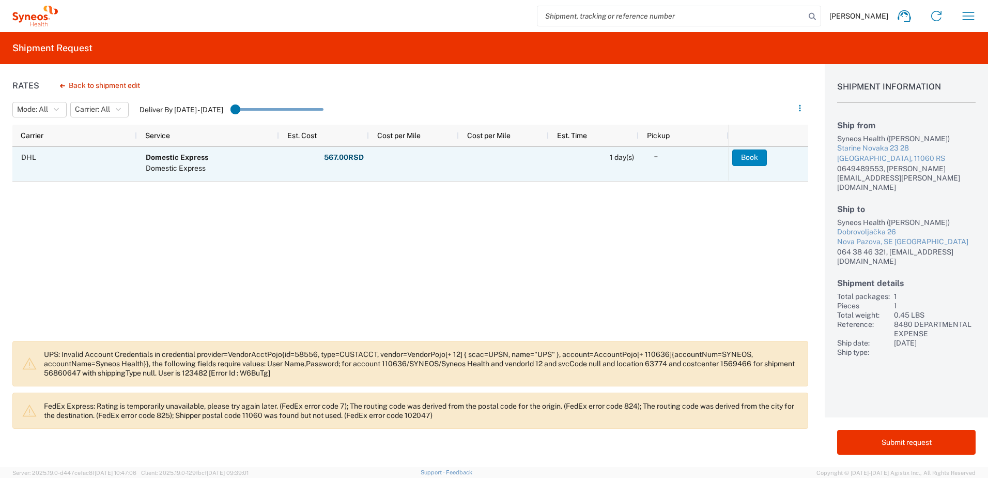 This screenshot has height=478, width=988. I want to click on div: Dobrovoljačka 26, so click(907, 232).